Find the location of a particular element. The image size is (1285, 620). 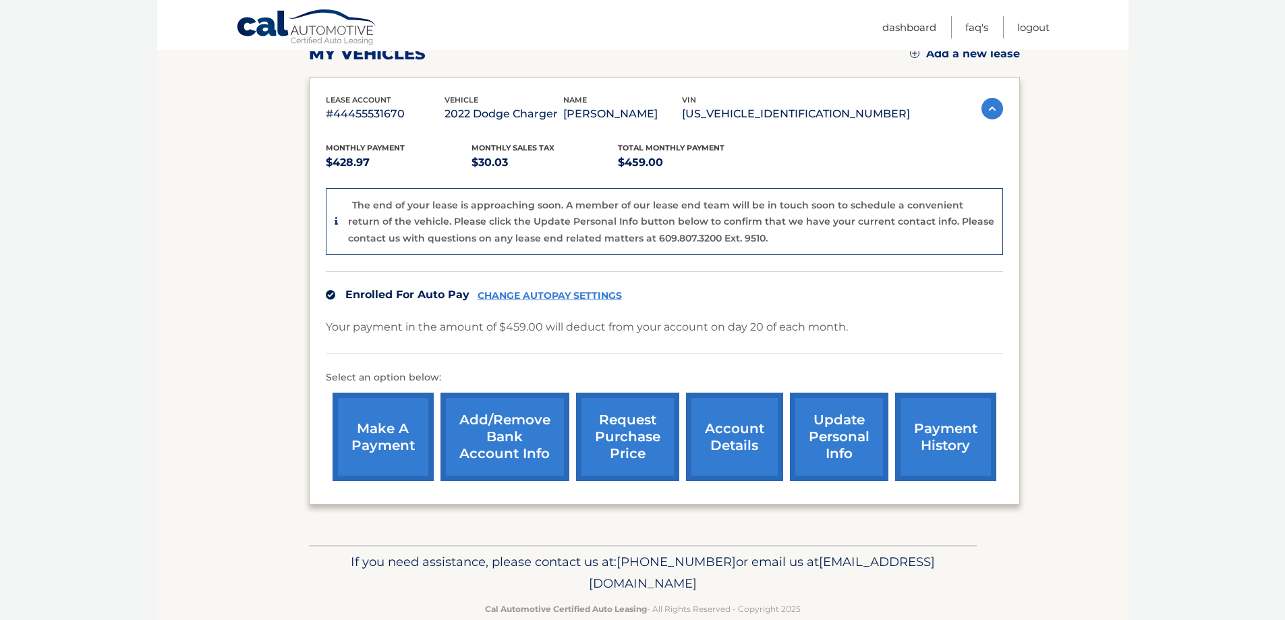

h2: my vehicles is located at coordinates (367, 54).